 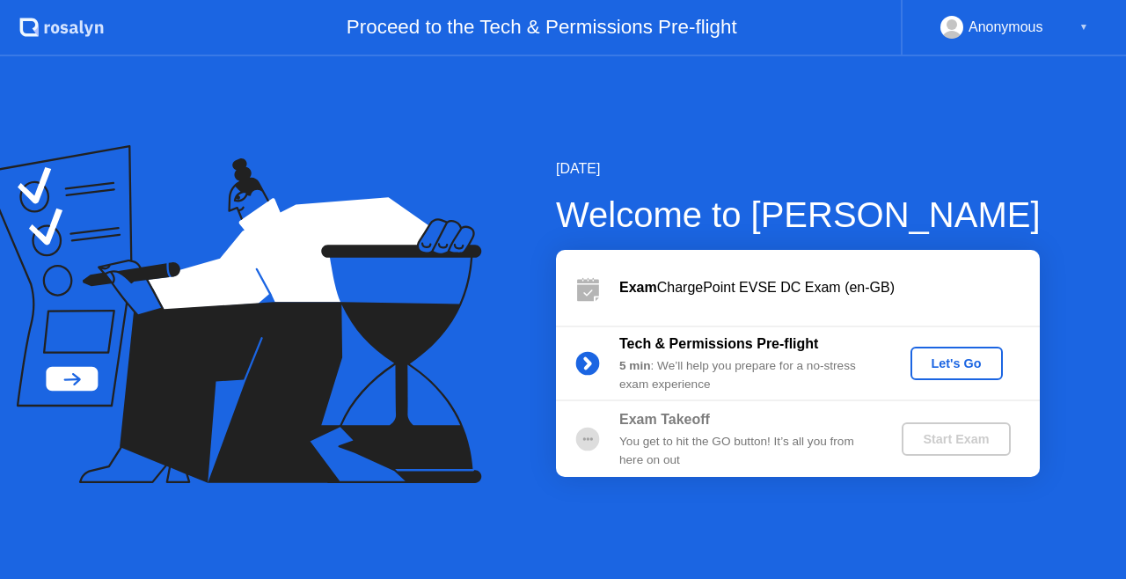 What do you see at coordinates (746, 375) in the screenshot?
I see `div: : We’ll help you prepare for a no-stress exam experience` at bounding box center [746, 375].